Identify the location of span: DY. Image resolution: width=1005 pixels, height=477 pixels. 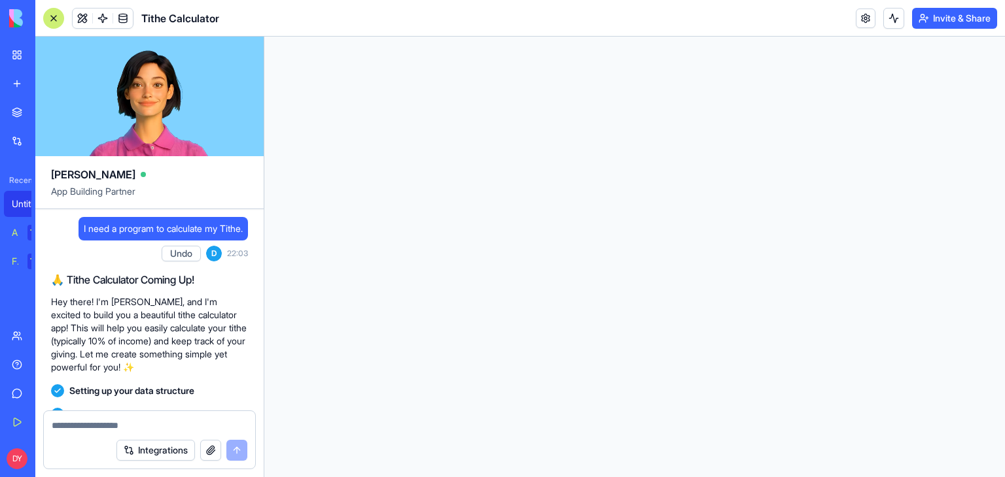
(17, 459).